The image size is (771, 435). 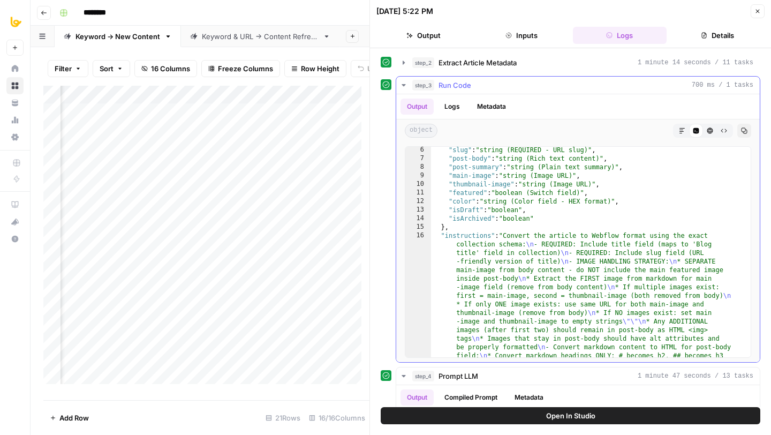 What do you see at coordinates (571, 416) in the screenshot?
I see `span: Open In Studio` at bounding box center [571, 416].